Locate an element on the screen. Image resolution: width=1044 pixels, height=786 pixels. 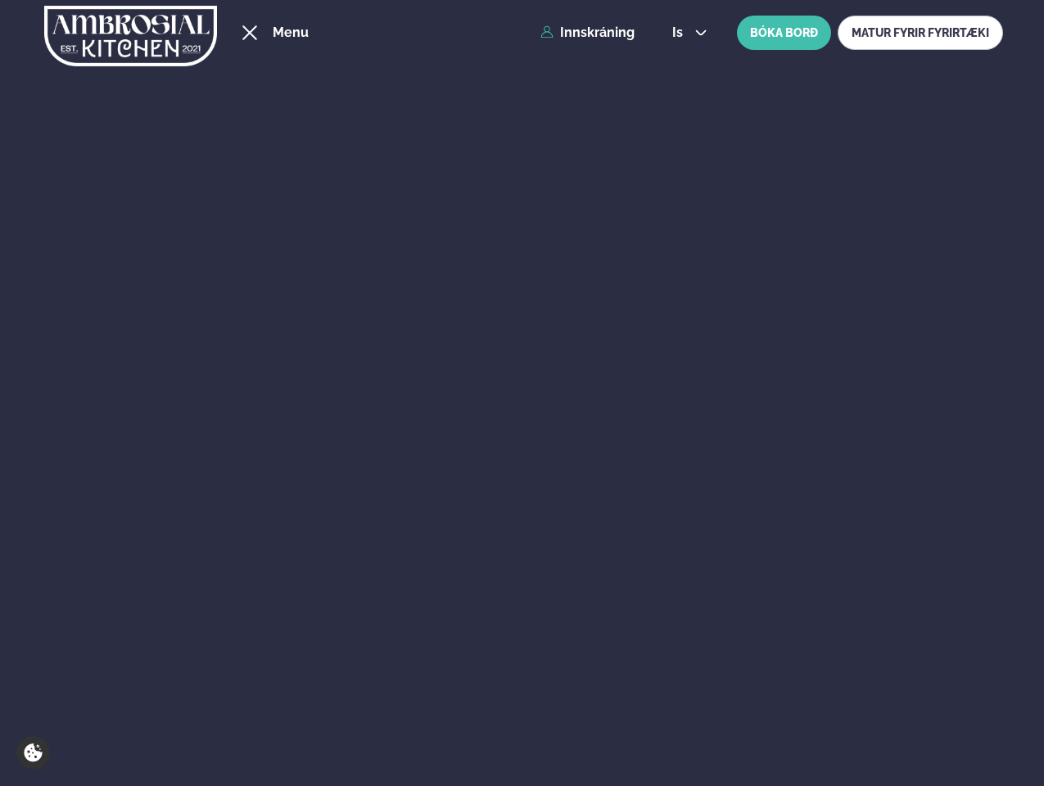
a: Innskráning is located at coordinates (587, 33).